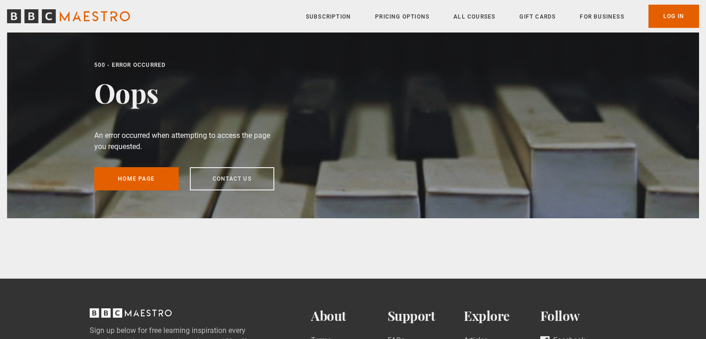  Describe the element at coordinates (232, 179) in the screenshot. I see `a: Contact us` at that location.